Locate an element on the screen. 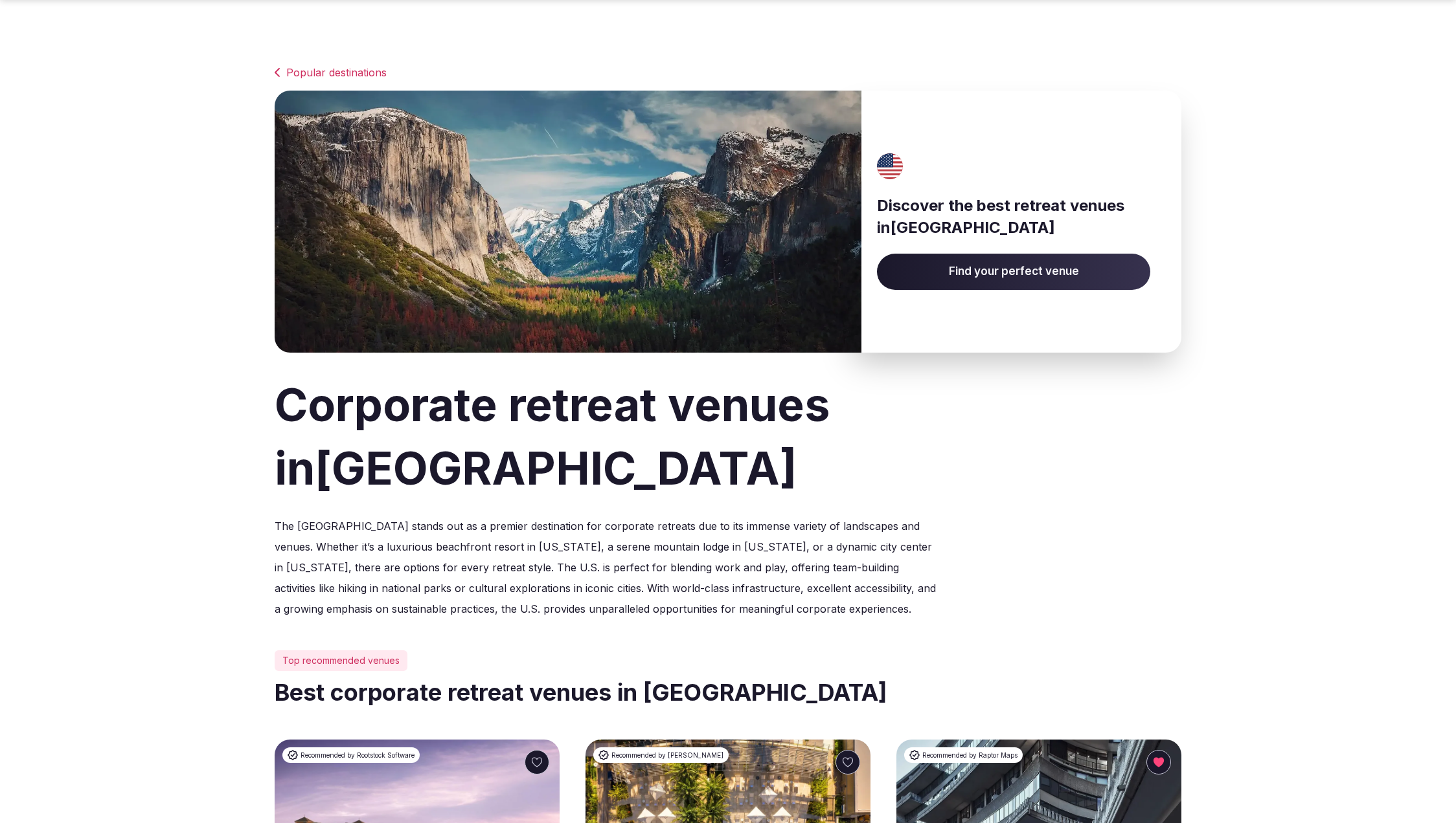  div: Top recommended venues is located at coordinates (341, 661).